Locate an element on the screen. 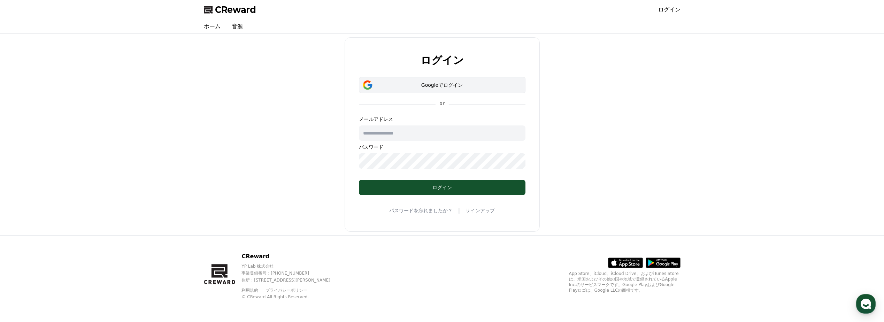 The image size is (884, 322). button: ログイン is located at coordinates (442, 187).